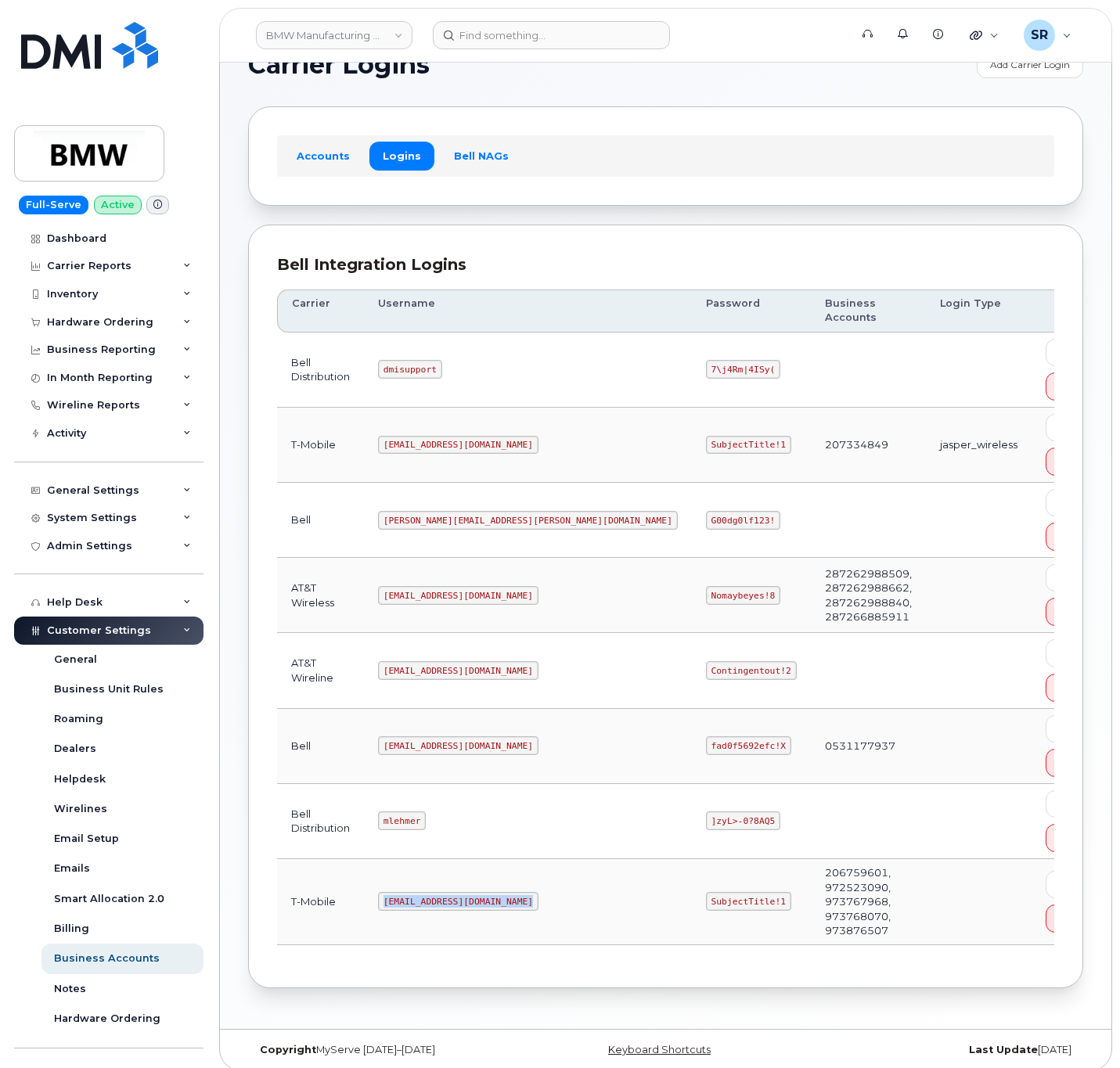 The width and height of the screenshot is (1120, 1068). What do you see at coordinates (410, 369) in the screenshot?
I see `code: dmisupport` at bounding box center [410, 369].